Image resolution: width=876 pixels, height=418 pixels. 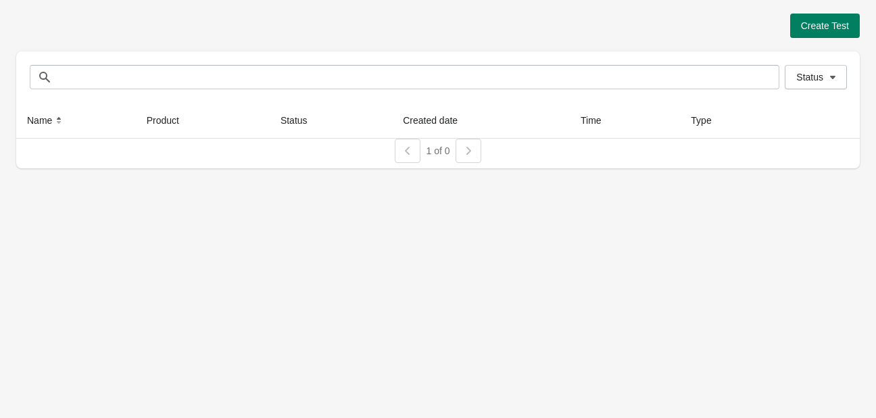 I want to click on button: Time, so click(x=598, y=120).